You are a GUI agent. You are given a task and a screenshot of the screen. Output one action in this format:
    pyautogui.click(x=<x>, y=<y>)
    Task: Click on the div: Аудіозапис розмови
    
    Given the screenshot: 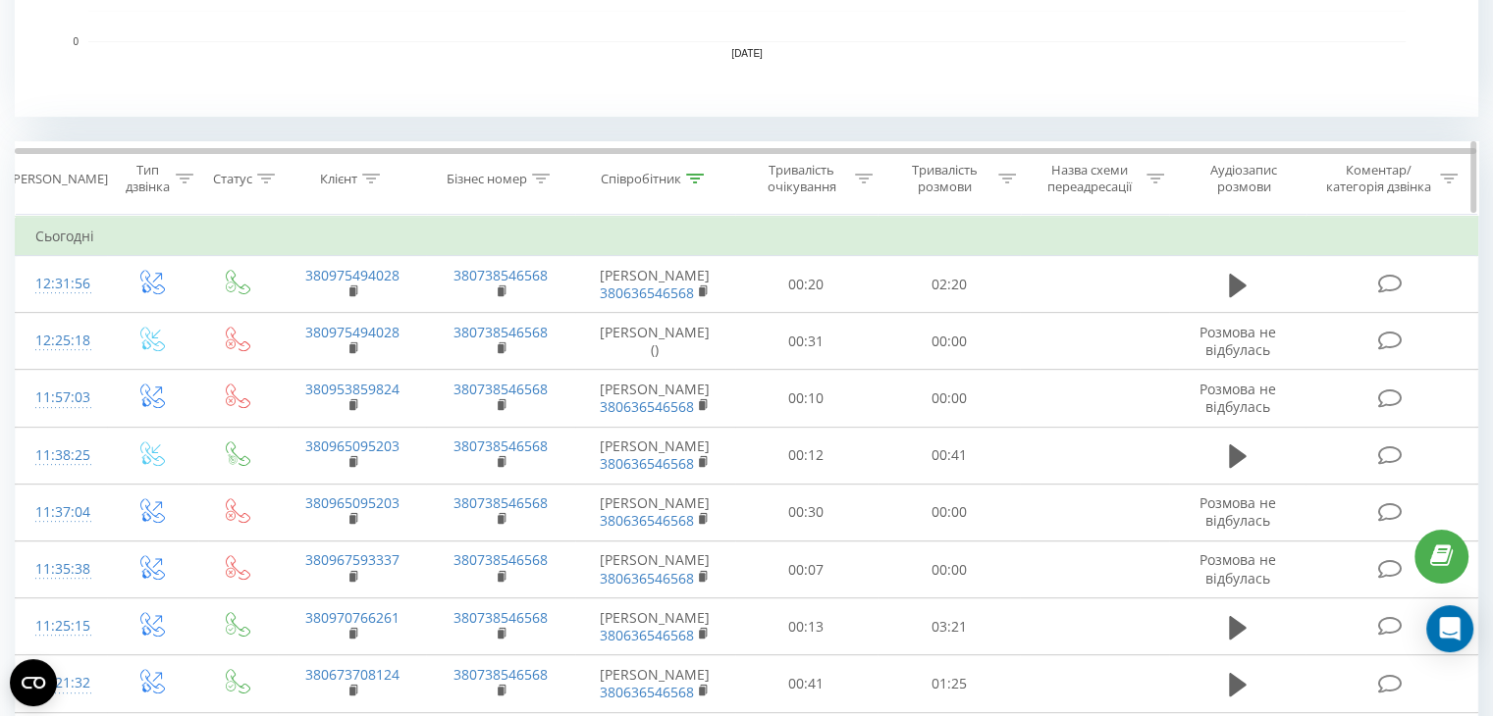 What is the action you would take?
    pyautogui.click(x=1243, y=179)
    